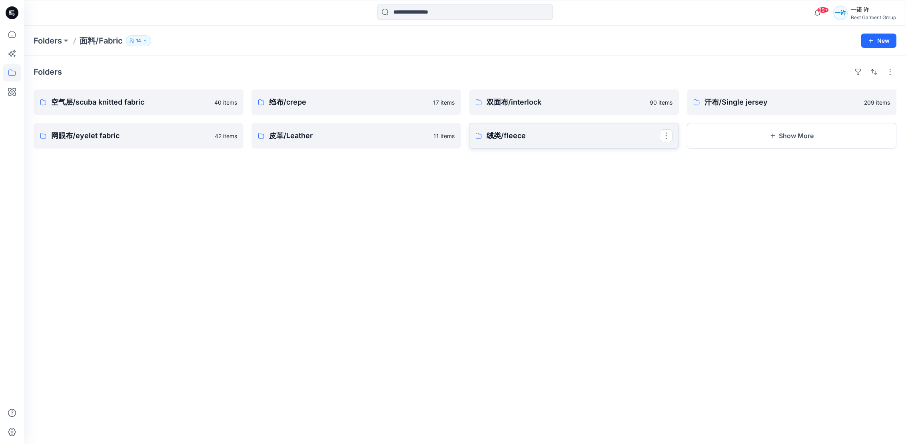 The width and height of the screenshot is (906, 444). I want to click on p: 皮革/Leather, so click(349, 136).